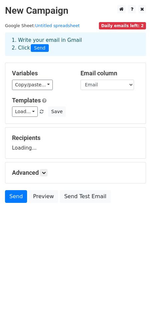 The width and height of the screenshot is (151, 313). I want to click on h2: New Campaign, so click(76, 11).